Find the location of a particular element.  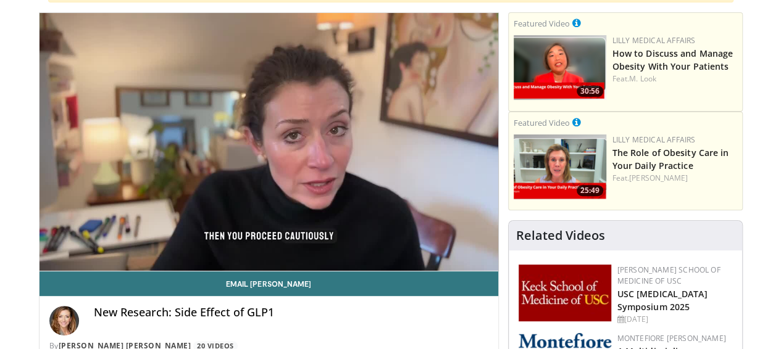

video-js: Video Player is located at coordinates (269, 142).